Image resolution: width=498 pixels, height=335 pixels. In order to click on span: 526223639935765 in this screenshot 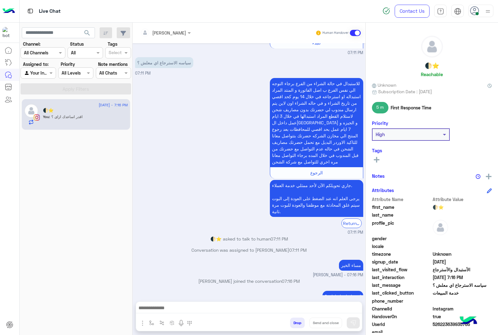, I will do `click(462, 324)`.